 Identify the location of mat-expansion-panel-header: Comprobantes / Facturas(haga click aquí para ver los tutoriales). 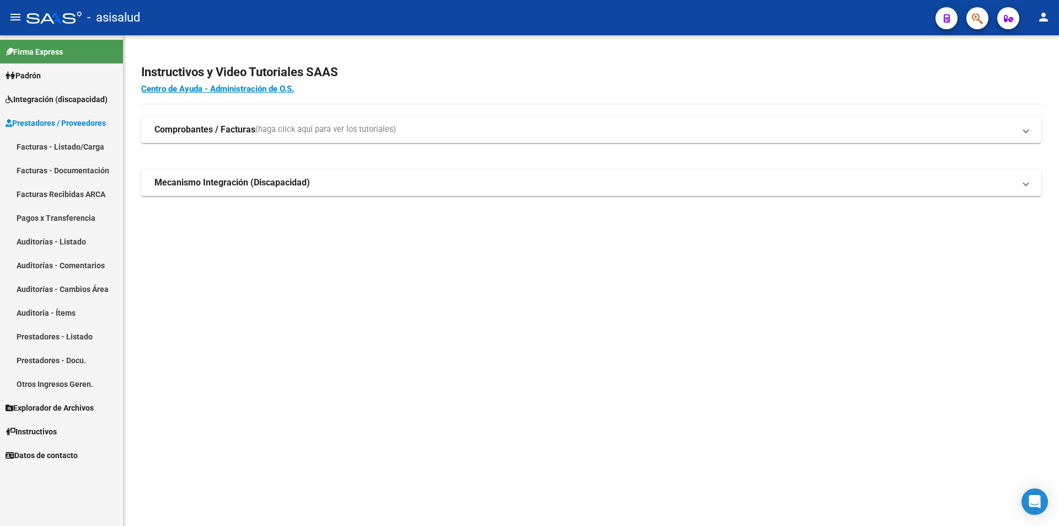
(591, 130).